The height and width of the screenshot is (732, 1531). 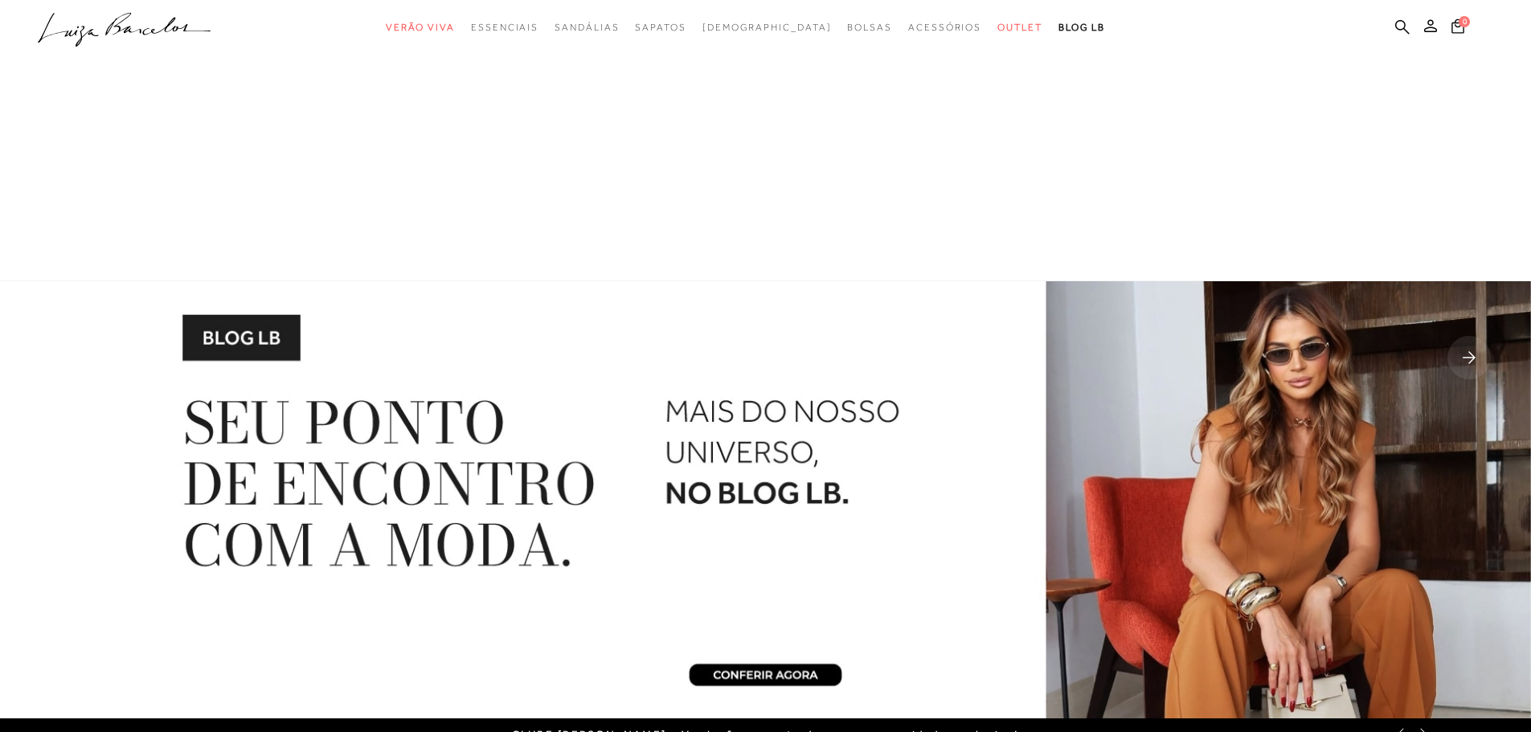 What do you see at coordinates (420, 27) in the screenshot?
I see `span: Verão Viva` at bounding box center [420, 27].